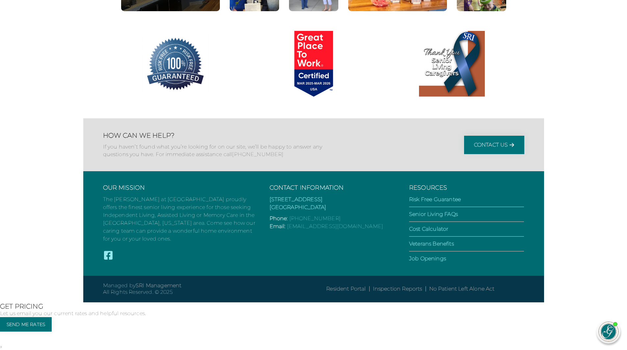 The height and width of the screenshot is (350, 627). What do you see at coordinates (346, 289) in the screenshot?
I see `a: Resident Portal` at bounding box center [346, 289].